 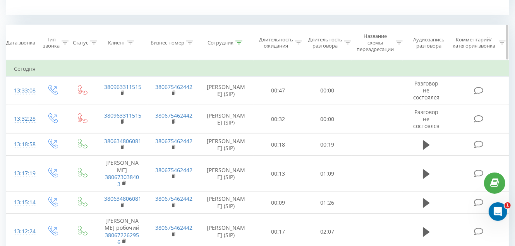 I want to click on td: 00:47, so click(x=278, y=91).